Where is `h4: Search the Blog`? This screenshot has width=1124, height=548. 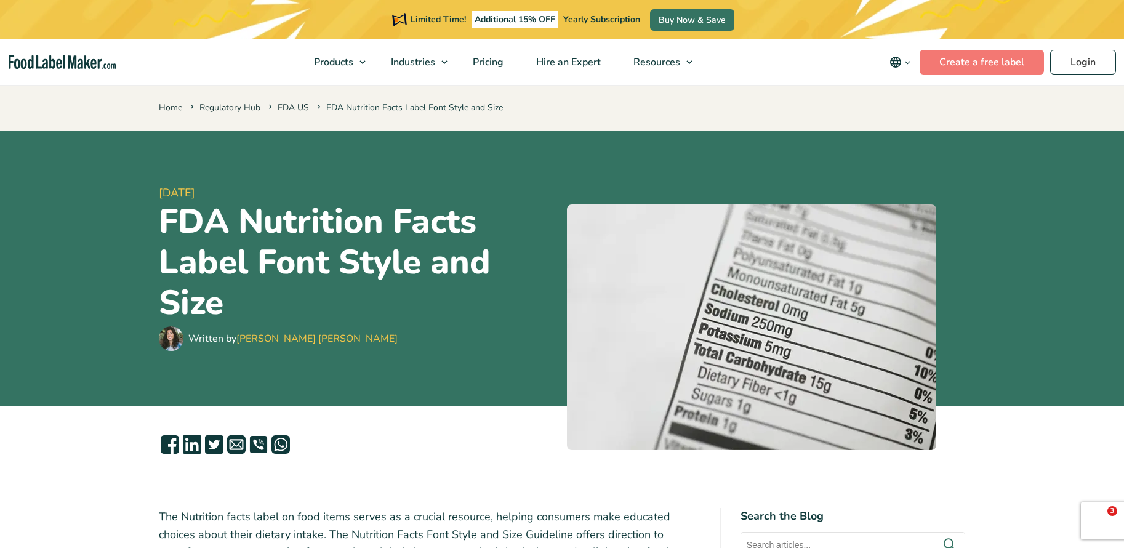 h4: Search the Blog is located at coordinates (852, 516).